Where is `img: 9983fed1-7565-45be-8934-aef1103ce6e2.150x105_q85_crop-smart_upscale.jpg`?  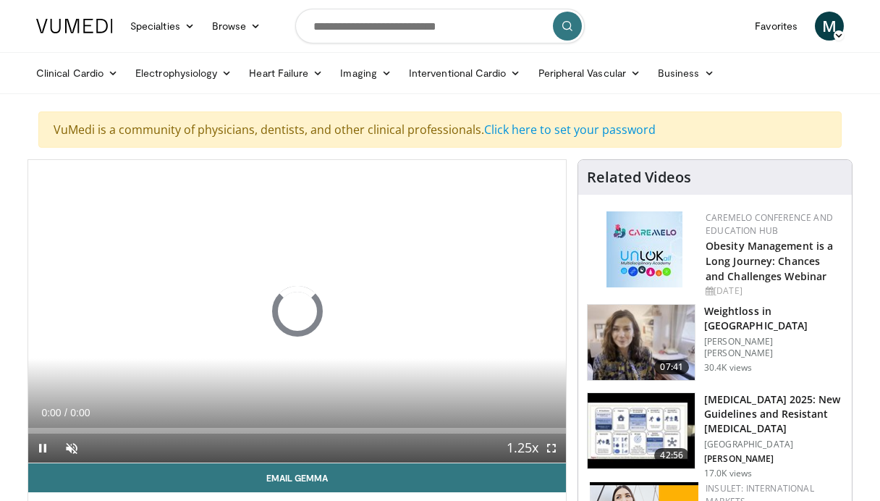
img: 9983fed1-7565-45be-8934-aef1103ce6e2.150x105_q85_crop-smart_upscale.jpg is located at coordinates (641, 342).